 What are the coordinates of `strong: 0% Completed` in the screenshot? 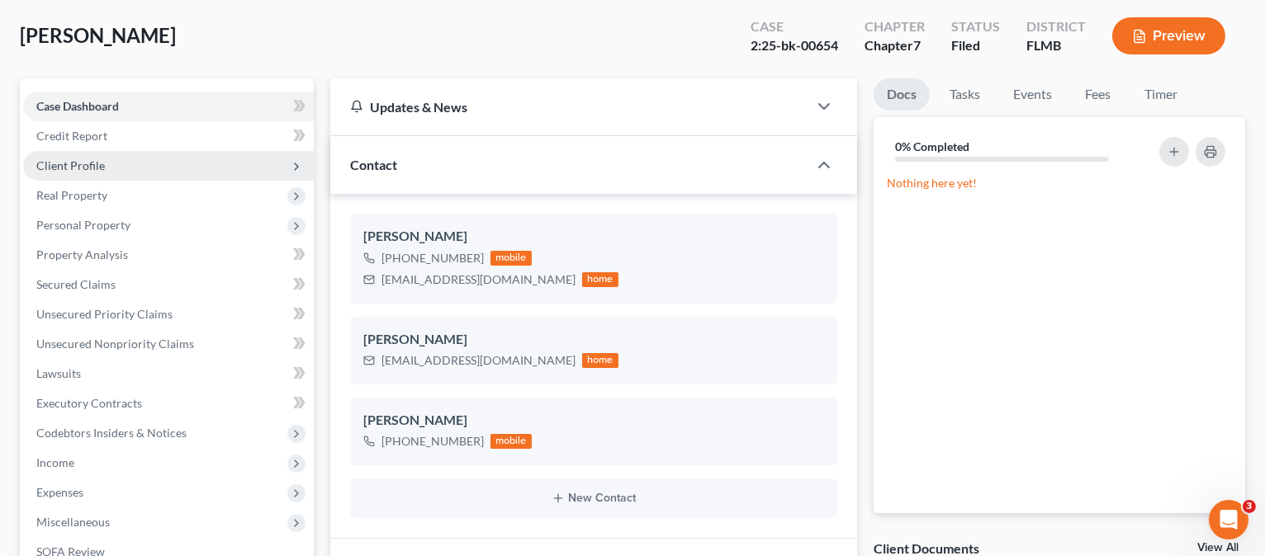 It's located at (932, 146).